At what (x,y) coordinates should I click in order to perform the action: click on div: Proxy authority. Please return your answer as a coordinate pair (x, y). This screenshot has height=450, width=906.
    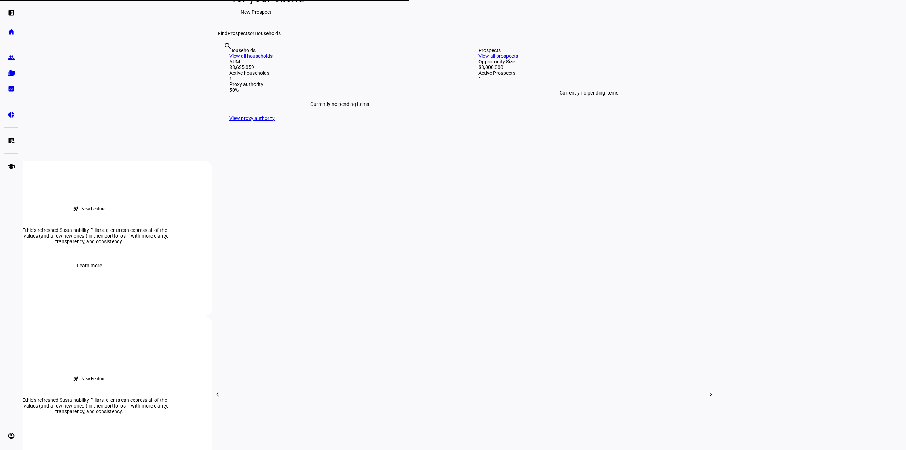
    Looking at the image, I should click on (340, 84).